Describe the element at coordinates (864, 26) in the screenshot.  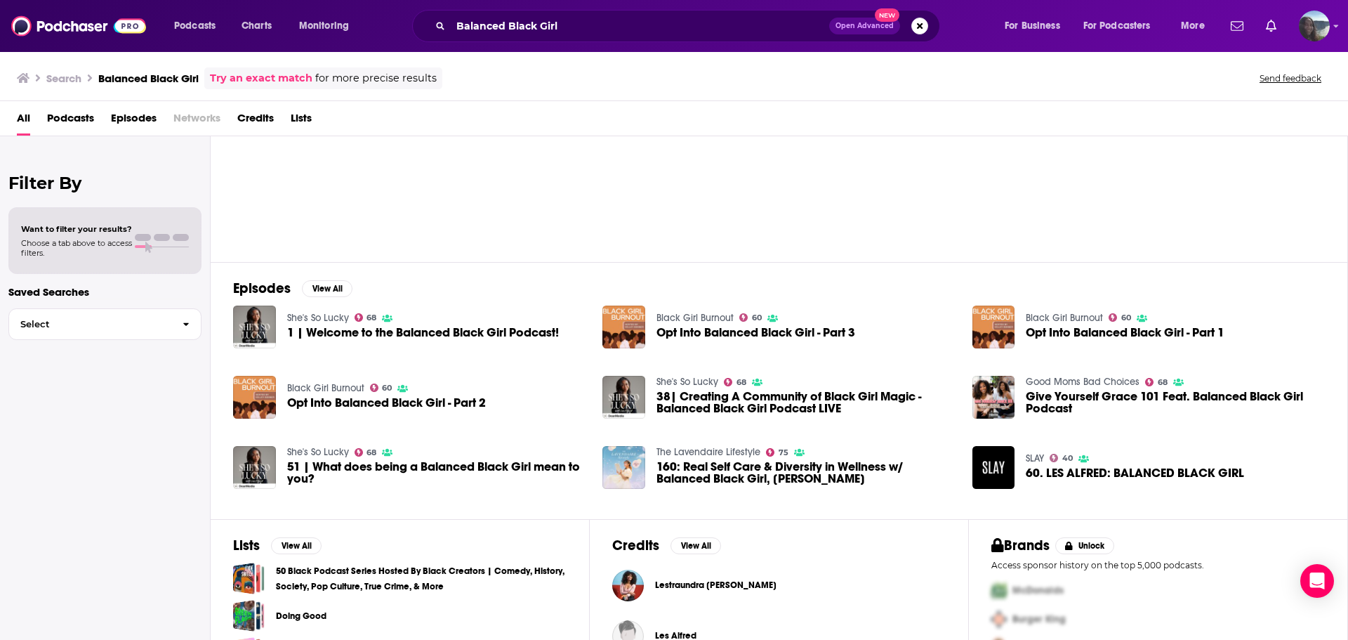
I see `button: Open AdvancedNew` at that location.